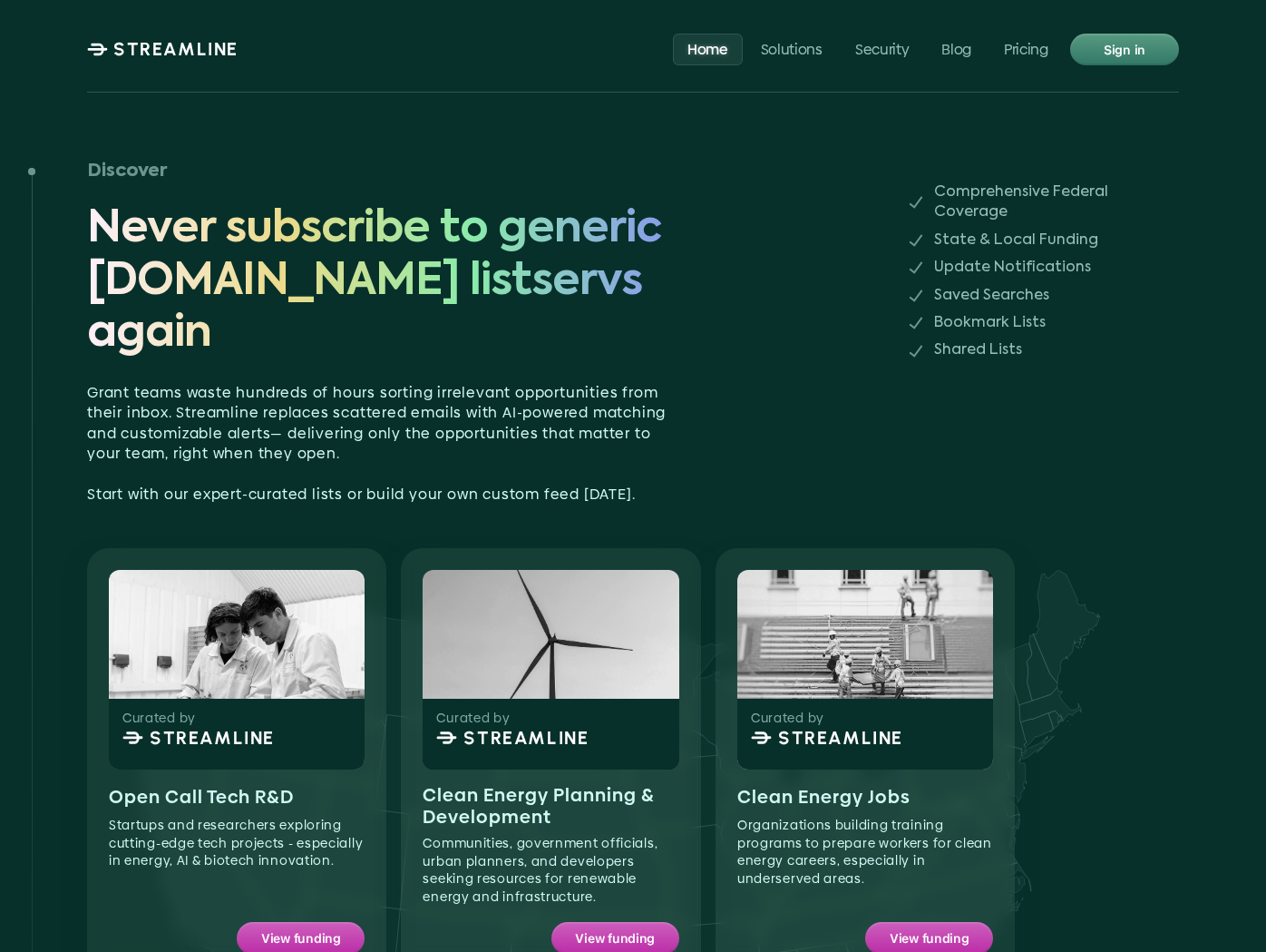 The height and width of the screenshot is (952, 1266). Describe the element at coordinates (1057, 267) in the screenshot. I see `p: Update Notifications` at that location.